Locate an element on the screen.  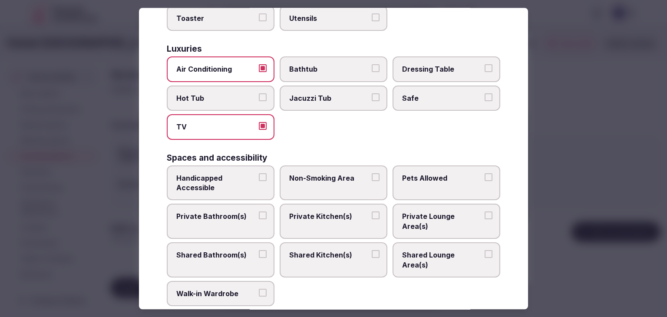
span: Shared Bathroom(s) is located at coordinates (216, 255).